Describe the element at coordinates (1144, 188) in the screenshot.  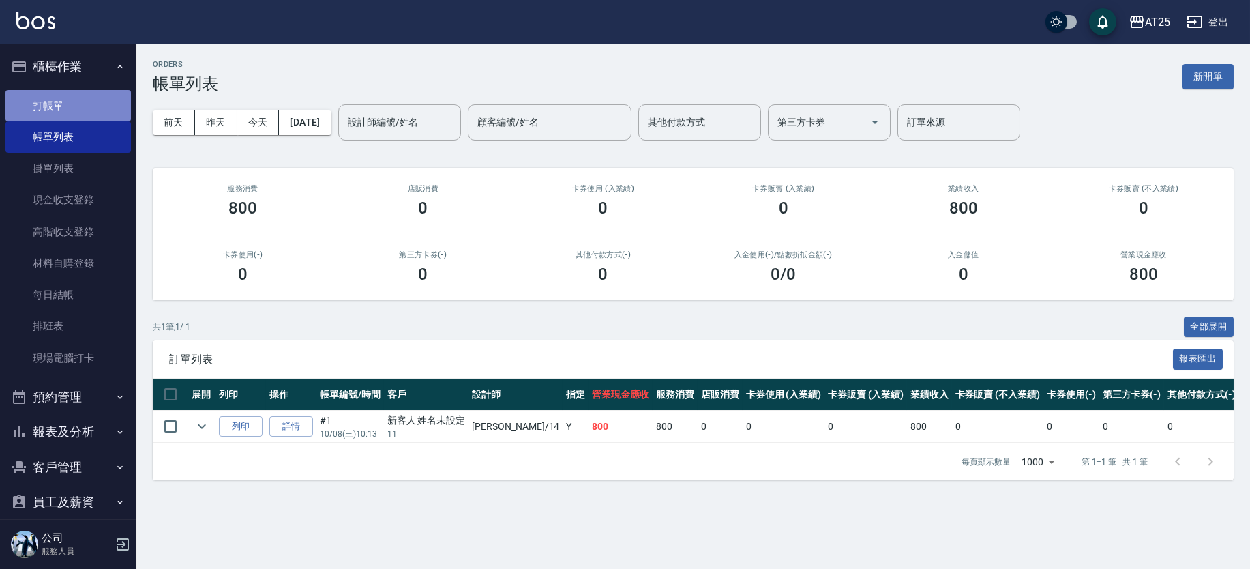
I see `h2: 卡券販賣 (不入業績)` at that location.